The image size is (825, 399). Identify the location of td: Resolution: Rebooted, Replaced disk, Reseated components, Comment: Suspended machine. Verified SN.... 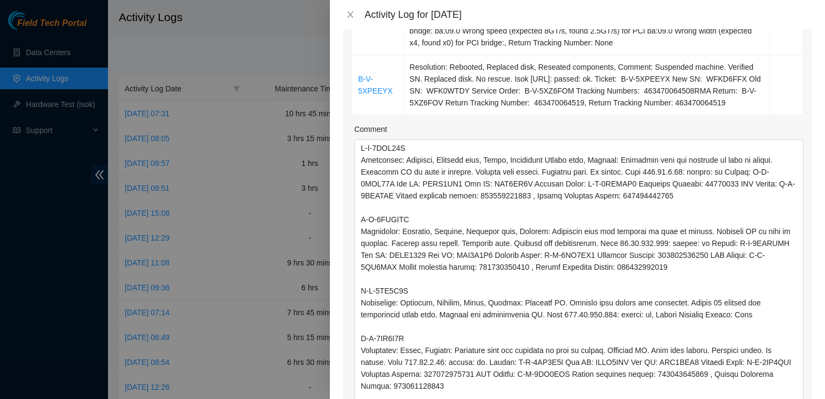
(587, 85).